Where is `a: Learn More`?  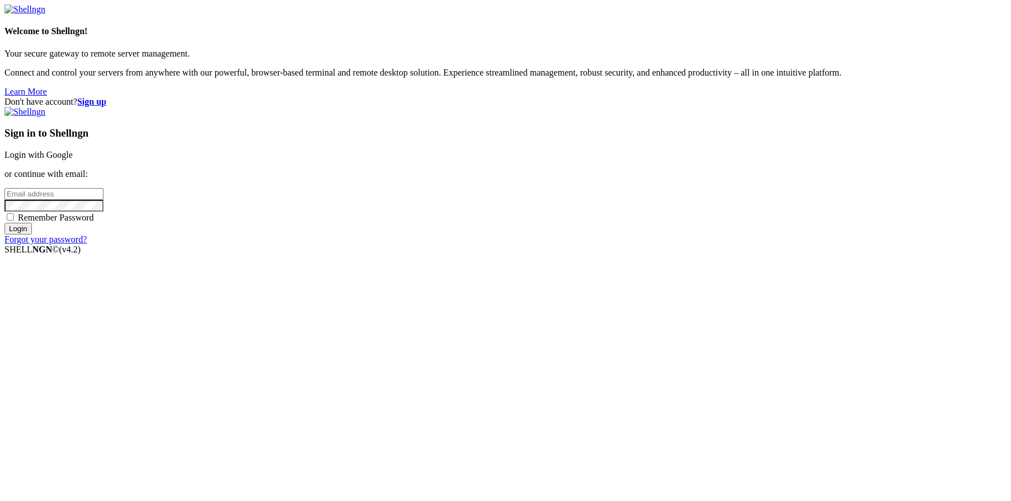
a: Learn More is located at coordinates (26, 91).